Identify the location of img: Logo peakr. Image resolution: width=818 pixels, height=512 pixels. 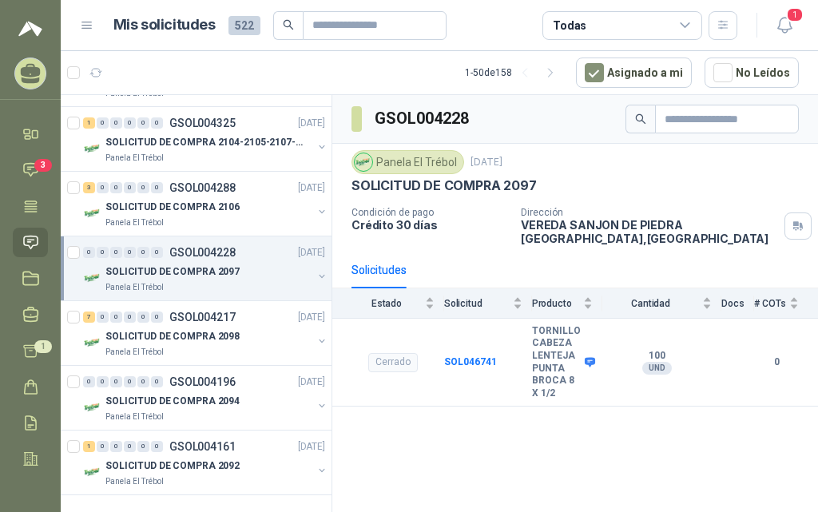
(30, 29).